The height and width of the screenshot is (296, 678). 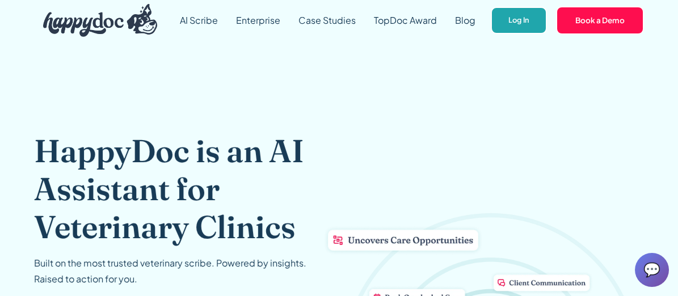 What do you see at coordinates (100, 20) in the screenshot?
I see `img: HappyDoc Logo: A happy dog with his ear up, listening.` at bounding box center [100, 20].